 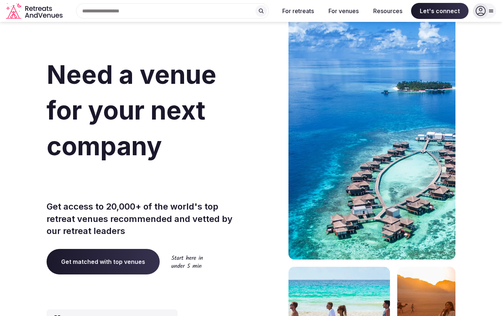 I want to click on button: Resources, so click(x=388, y=11).